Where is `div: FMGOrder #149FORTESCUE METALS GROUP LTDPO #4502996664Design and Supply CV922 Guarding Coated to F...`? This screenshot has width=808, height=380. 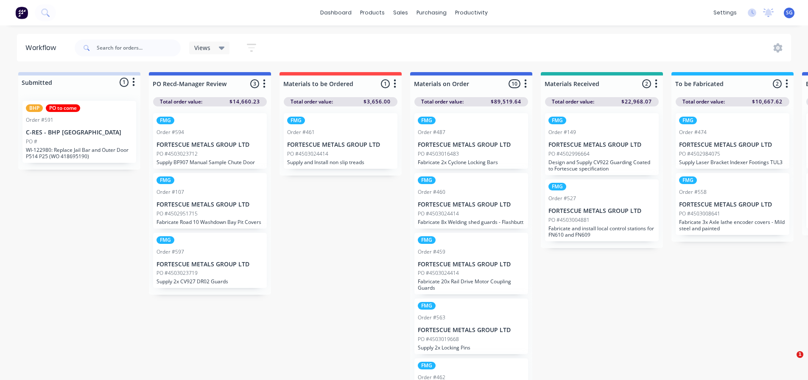
div: FMGOrder #149FORTESCUE METALS GROUP LTDPO #4502996664Design and Supply CV922 Guarding Coated to F... is located at coordinates (602, 144).